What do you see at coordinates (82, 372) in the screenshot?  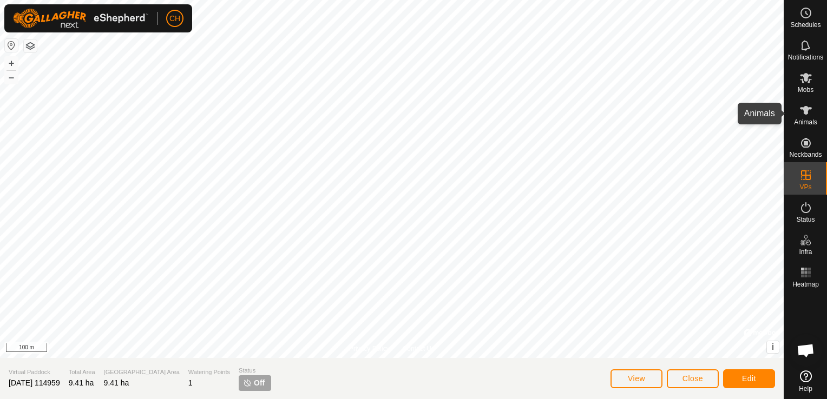 I see `span: Total Area` at bounding box center [82, 372].